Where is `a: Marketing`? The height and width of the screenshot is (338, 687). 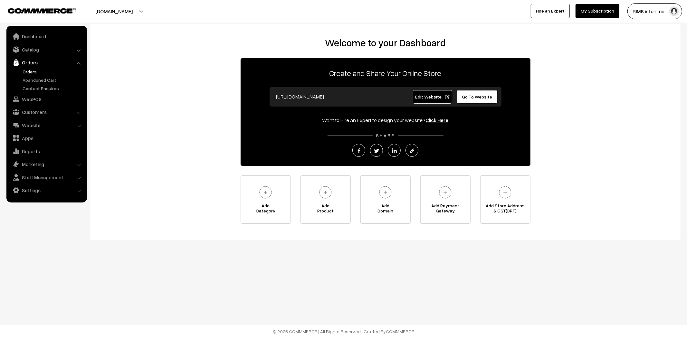 a: Marketing is located at coordinates (46, 164).